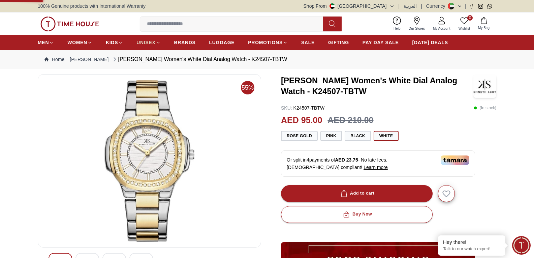  What do you see at coordinates (376, 167) in the screenshot?
I see `span: Learn more` at bounding box center [376, 167].